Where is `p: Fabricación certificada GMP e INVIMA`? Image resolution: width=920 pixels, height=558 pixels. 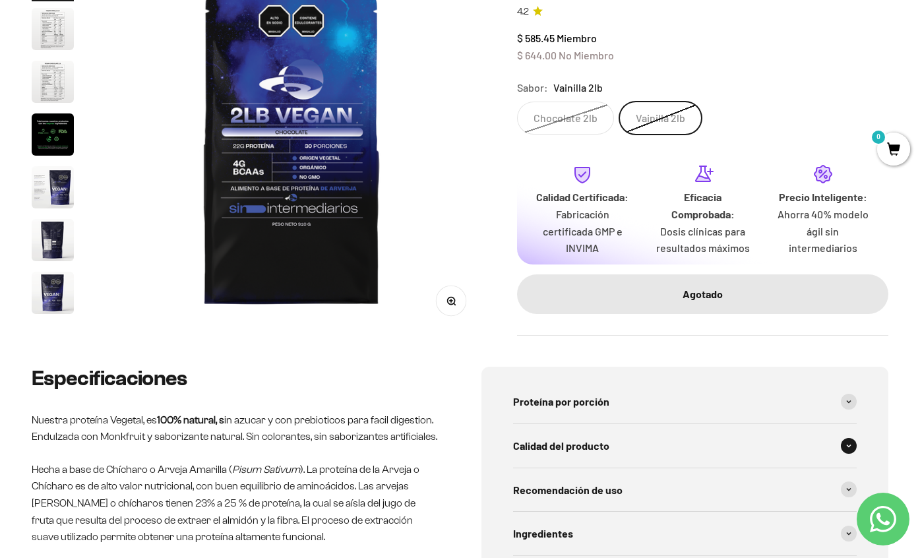
p: Fabricación certificada GMP e INVIMA is located at coordinates (582, 231).